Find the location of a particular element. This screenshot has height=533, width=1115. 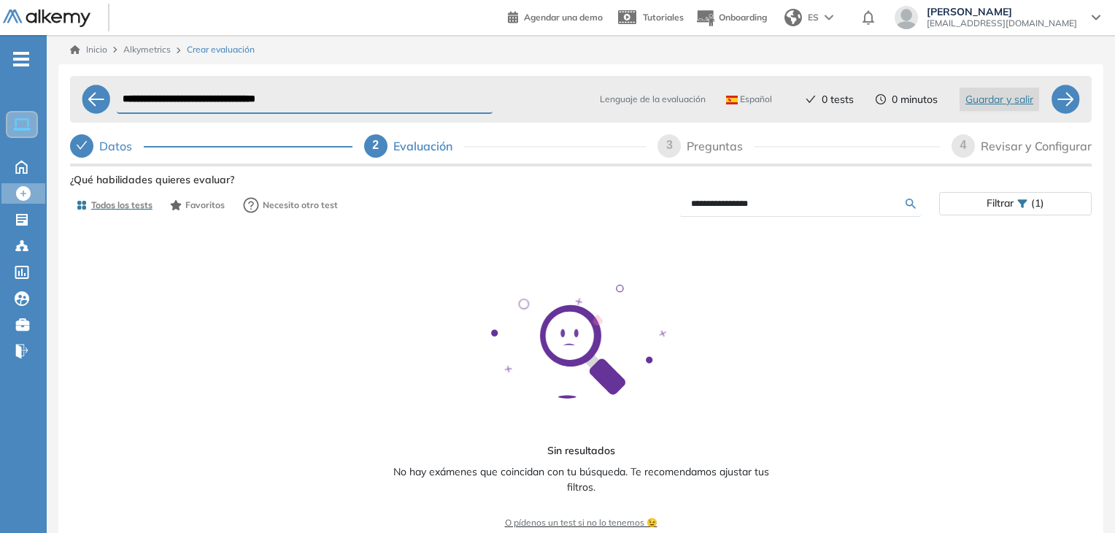

div: Revisar y Configurar is located at coordinates (1036, 146).